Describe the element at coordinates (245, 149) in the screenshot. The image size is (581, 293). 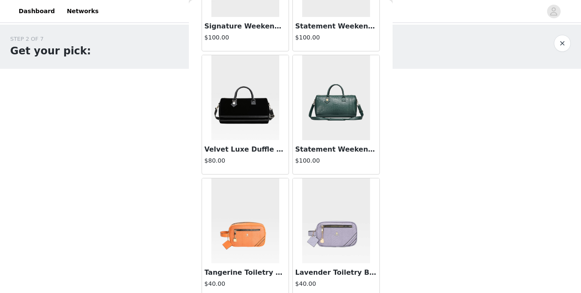
I see `h3: Velvet Luxe Duffle Bag in Black` at that location.